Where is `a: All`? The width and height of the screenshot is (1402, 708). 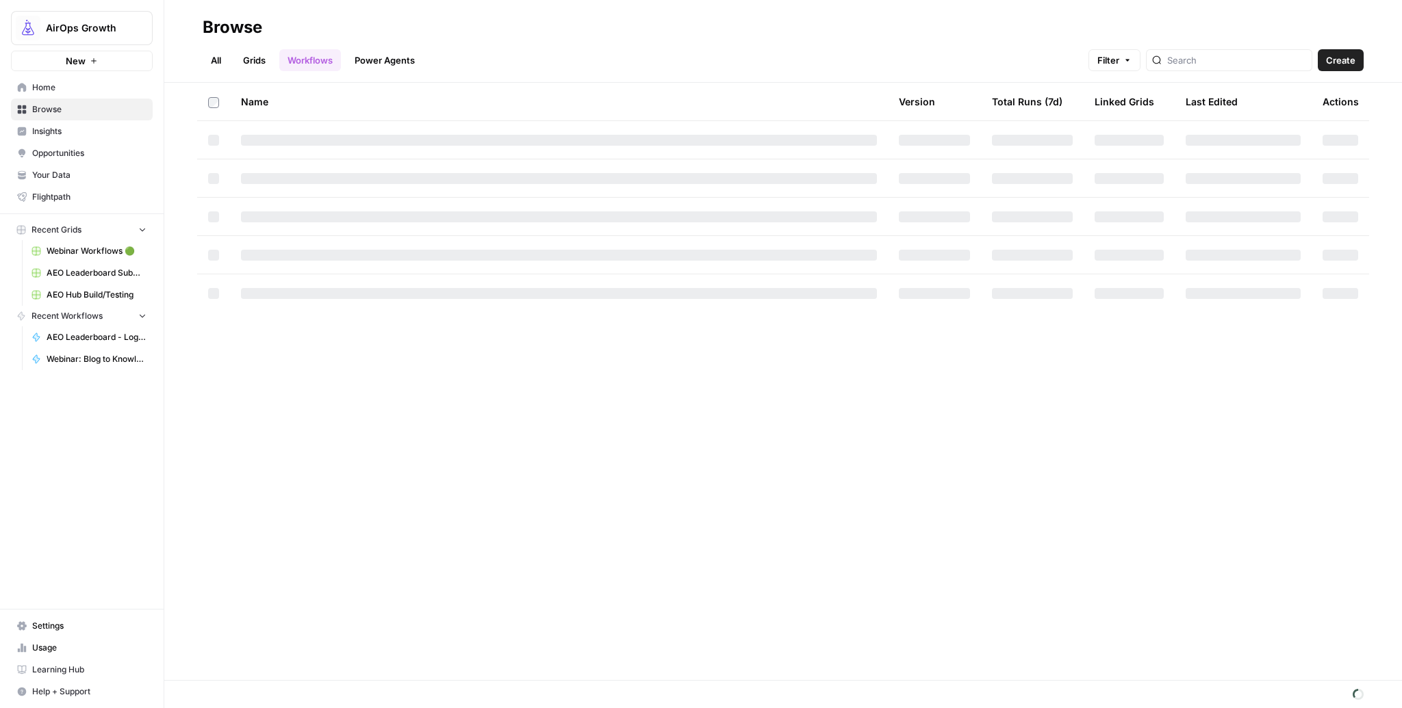 a: All is located at coordinates (216, 60).